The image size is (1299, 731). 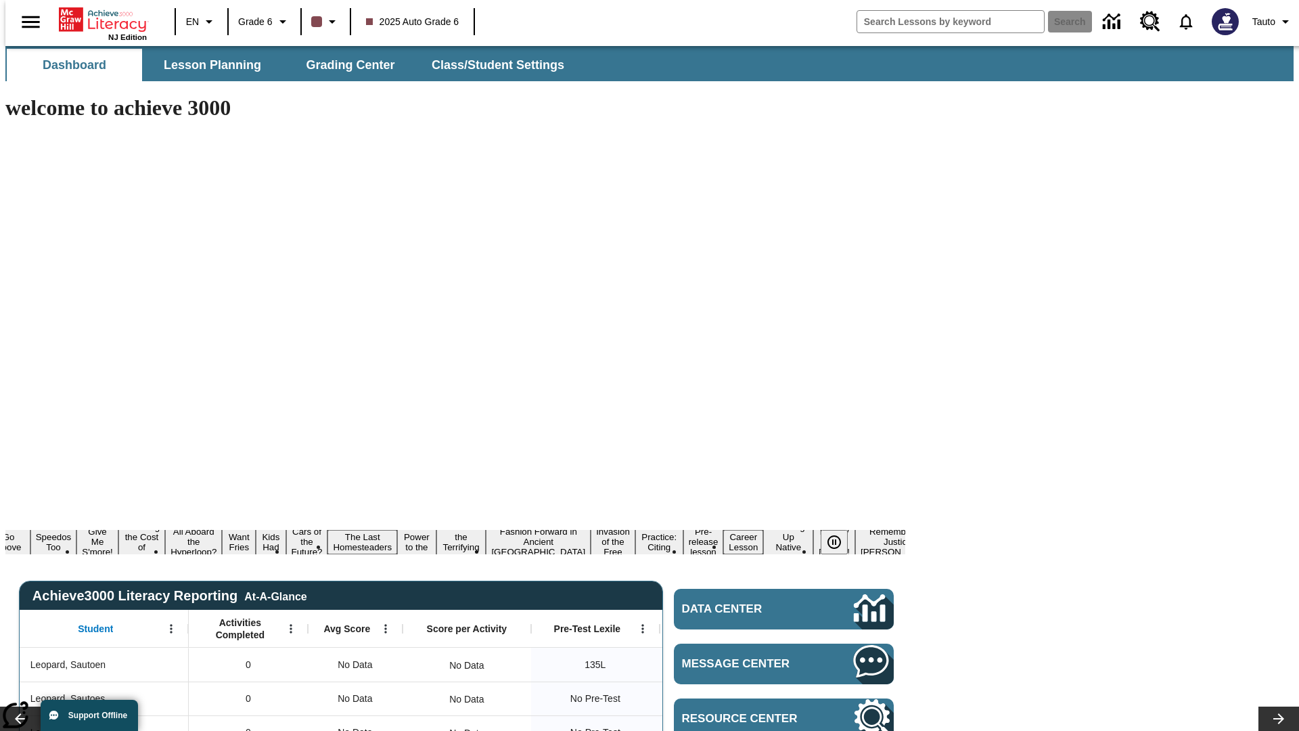 What do you see at coordinates (748, 664) in the screenshot?
I see `span: Message Center` at bounding box center [748, 664].